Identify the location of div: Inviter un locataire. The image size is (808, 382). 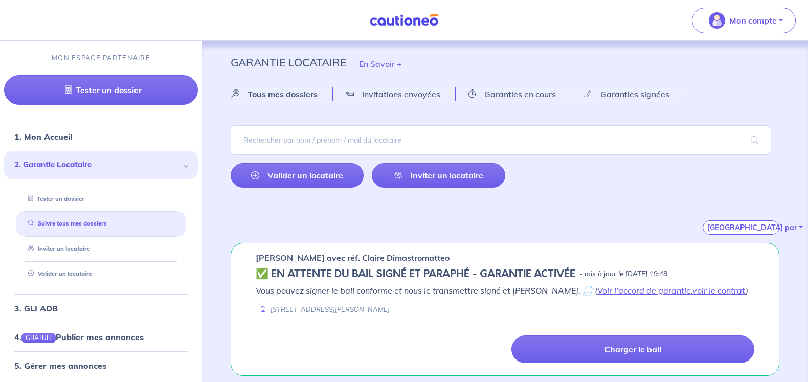
(101, 249).